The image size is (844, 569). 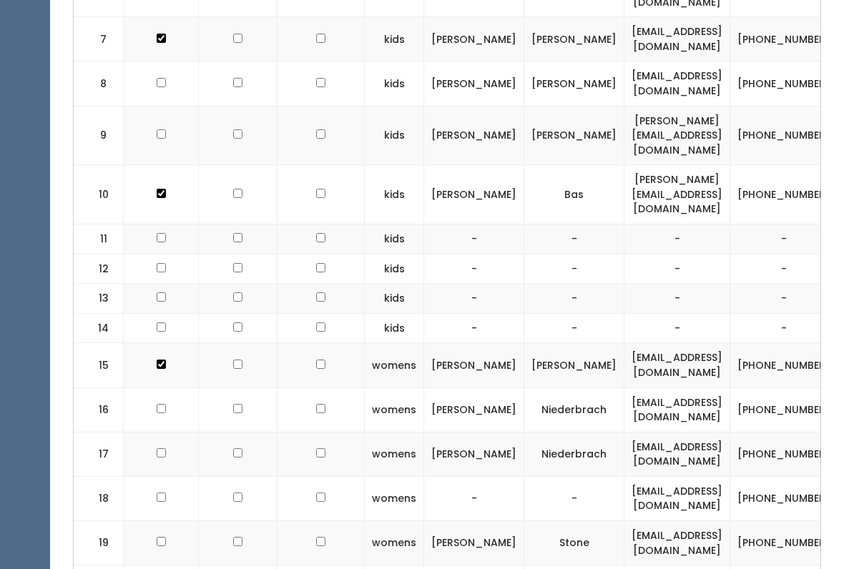 I want to click on td: 17, so click(x=99, y=454).